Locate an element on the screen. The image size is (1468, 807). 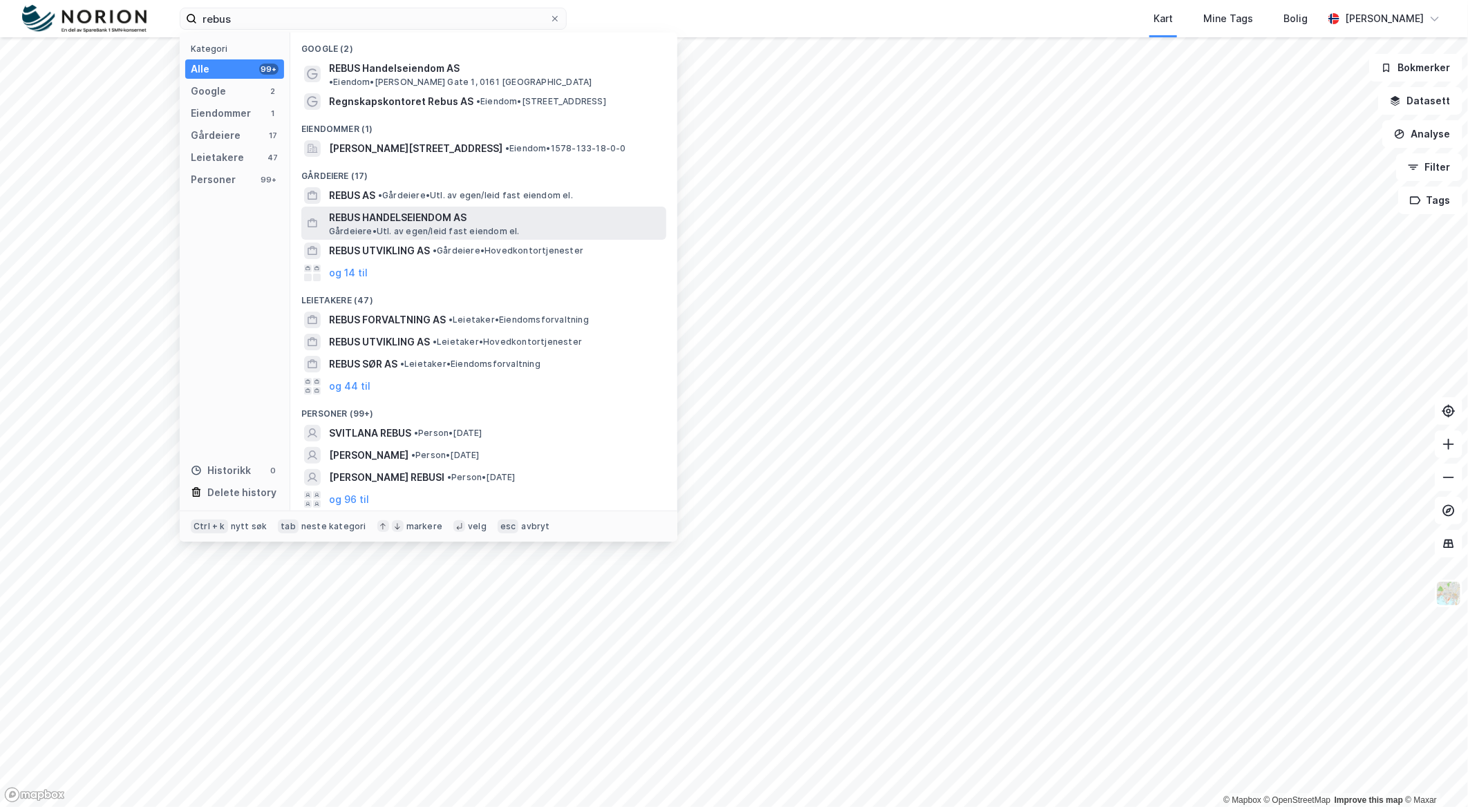
div: Historikk is located at coordinates (220, 471).